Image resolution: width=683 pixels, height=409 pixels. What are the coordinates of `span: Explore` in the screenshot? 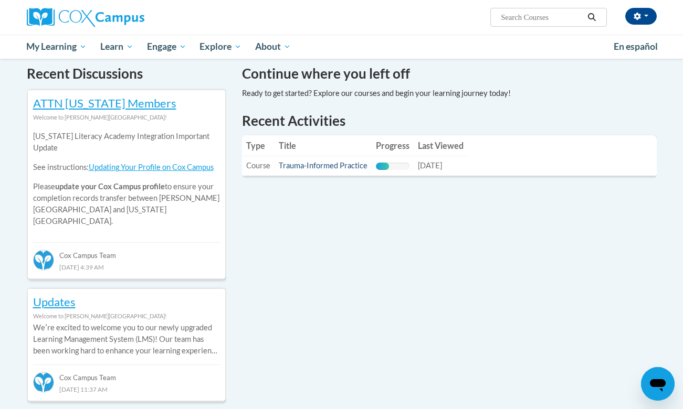 It's located at (220, 47).